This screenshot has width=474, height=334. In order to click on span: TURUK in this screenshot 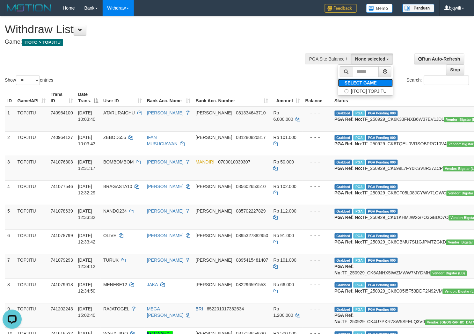, I will do `click(111, 260)`.